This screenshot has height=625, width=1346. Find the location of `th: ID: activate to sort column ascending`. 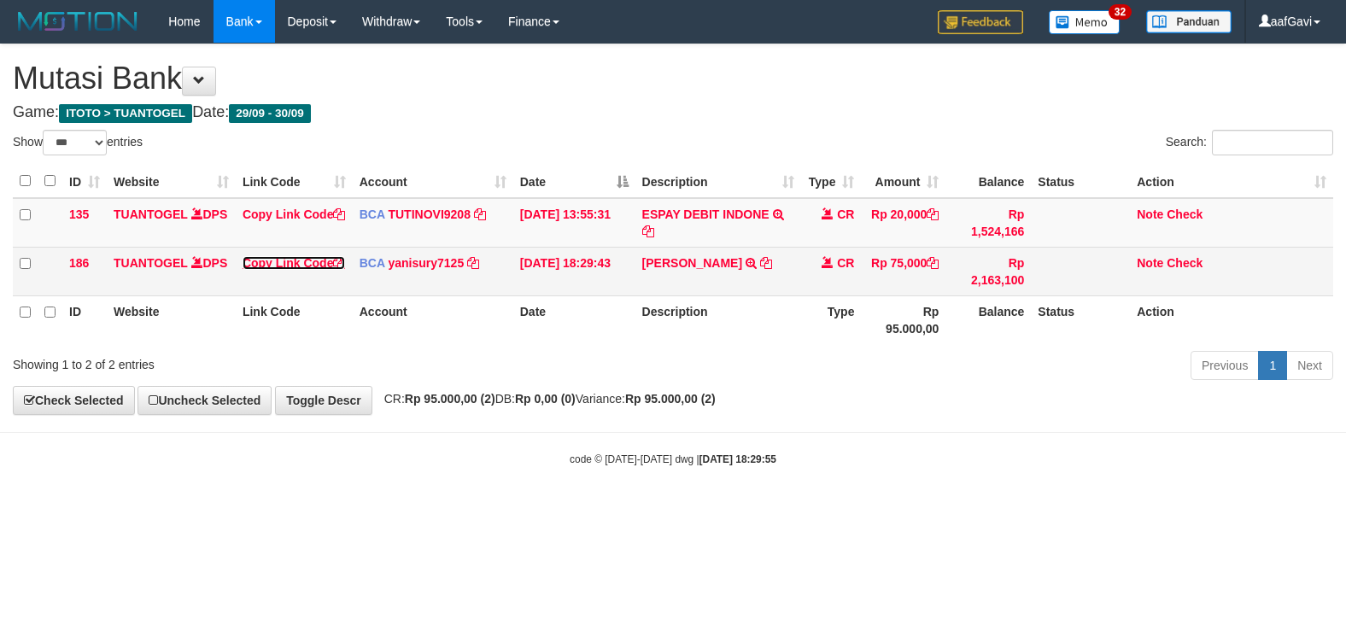

th: ID: activate to sort column ascending is located at coordinates (85, 181).